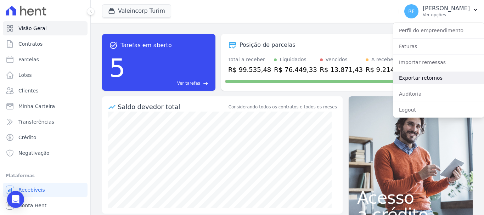 Image resolution: width=484 pixels, height=215 pixels. What do you see at coordinates (385, 69) in the screenshot?
I see `div: R$ 9.214,72` at bounding box center [385, 69].